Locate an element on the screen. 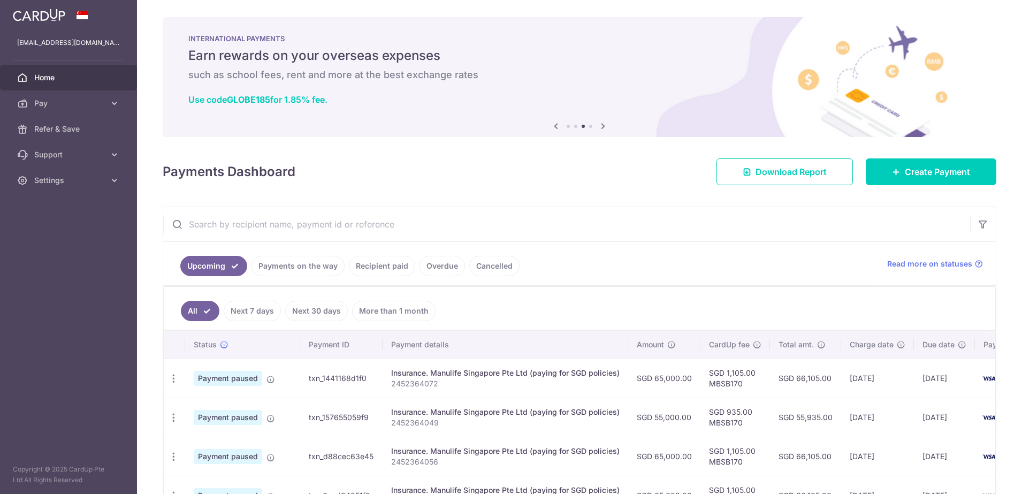 This screenshot has width=1022, height=494. p: 2452364056 is located at coordinates (505, 462).